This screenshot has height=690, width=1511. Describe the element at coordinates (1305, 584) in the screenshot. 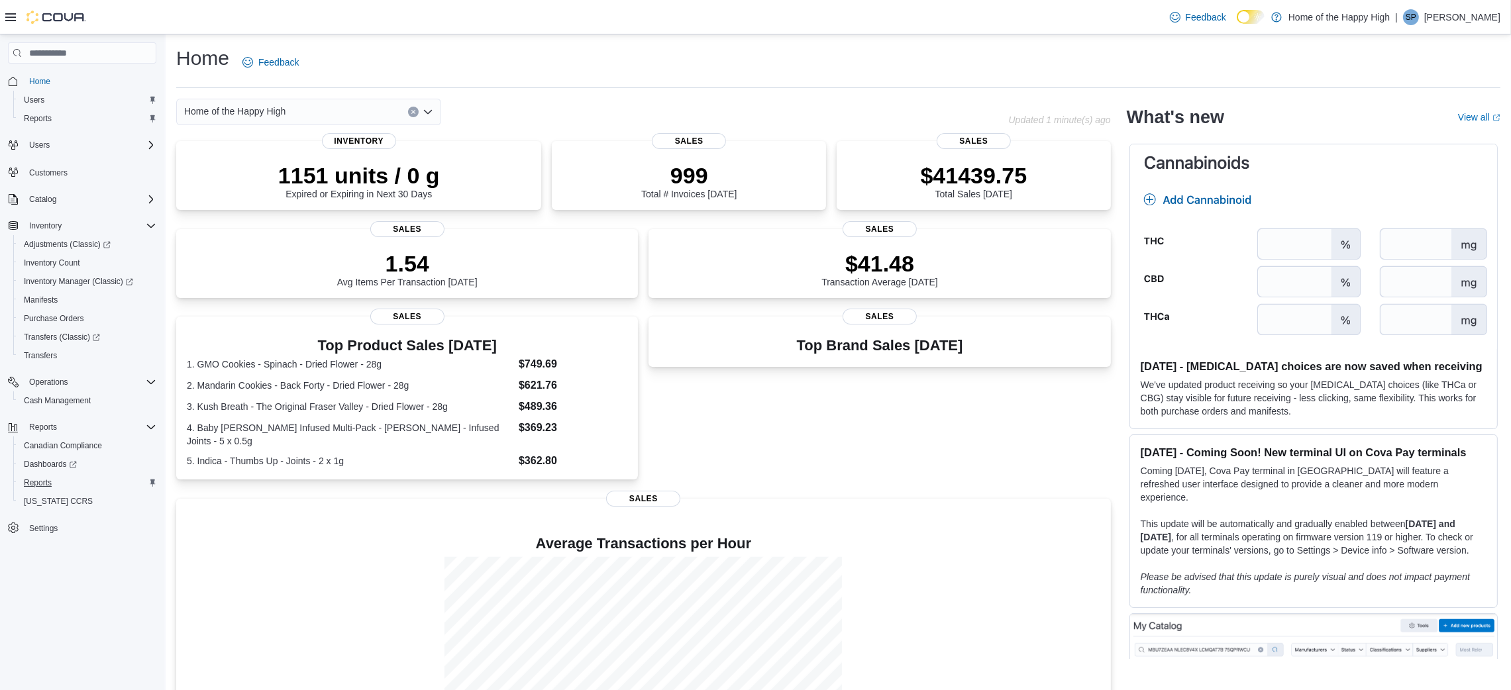

I see `em: Please be advised that this update is purely visual and does not impact payment functionality.` at that location.